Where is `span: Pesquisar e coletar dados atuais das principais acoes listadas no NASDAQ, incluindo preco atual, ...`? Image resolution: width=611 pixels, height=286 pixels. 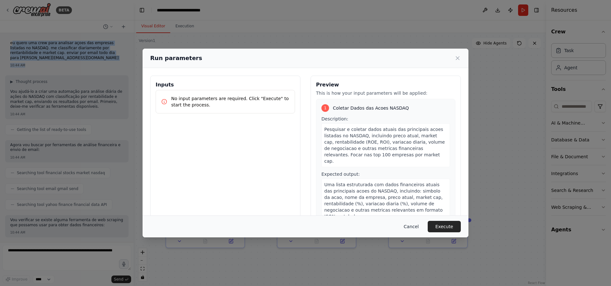
span: Pesquisar e coletar dados atuais das principais acoes listadas no NASDAQ, incluindo preco atual, ... is located at coordinates (384, 145).